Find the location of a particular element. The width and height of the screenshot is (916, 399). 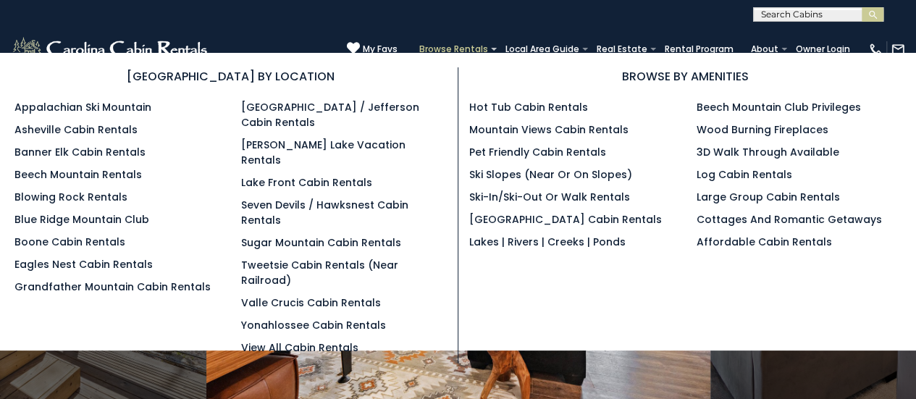

a: Asheville Cabin Rentals is located at coordinates (76, 130).